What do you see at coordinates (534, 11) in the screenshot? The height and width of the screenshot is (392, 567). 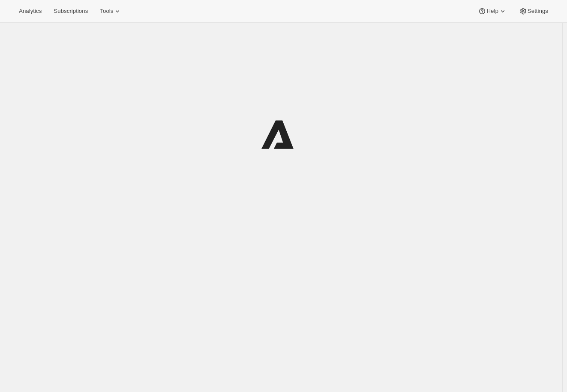 I see `button: Settings` at bounding box center [534, 11].